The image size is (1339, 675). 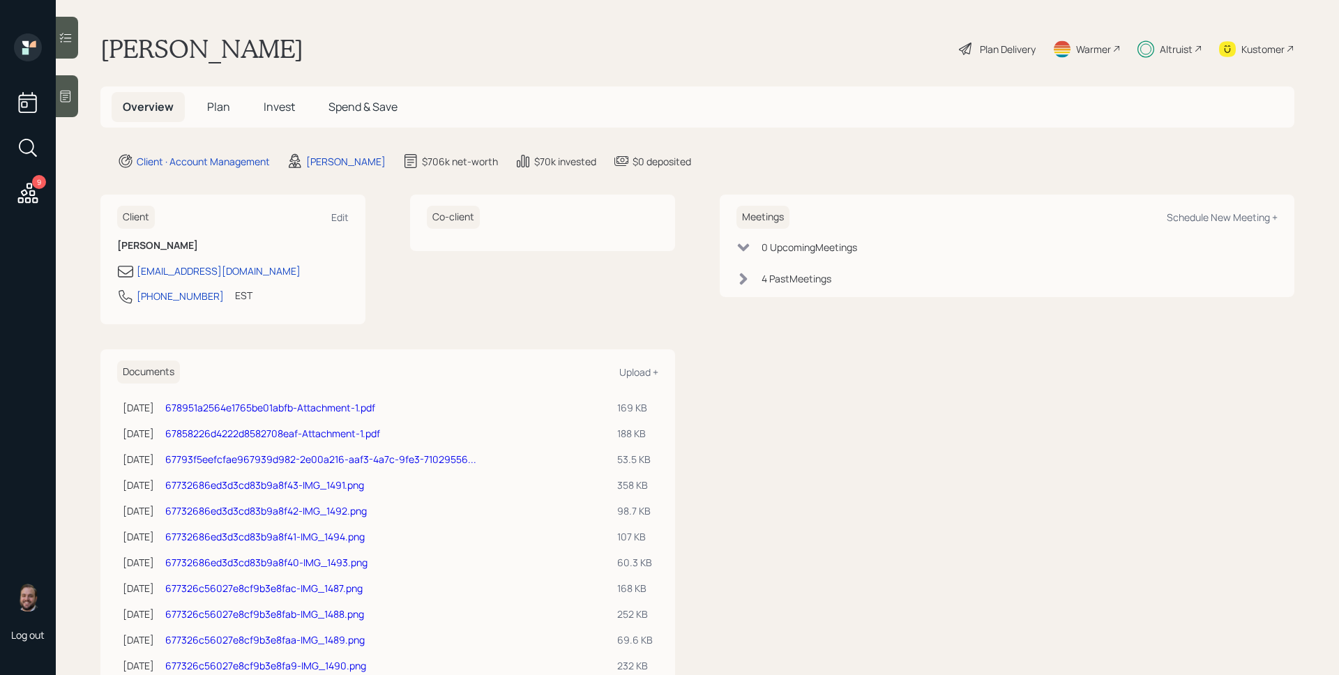 I want to click on div: Schedule New Meeting +, so click(x=1221, y=217).